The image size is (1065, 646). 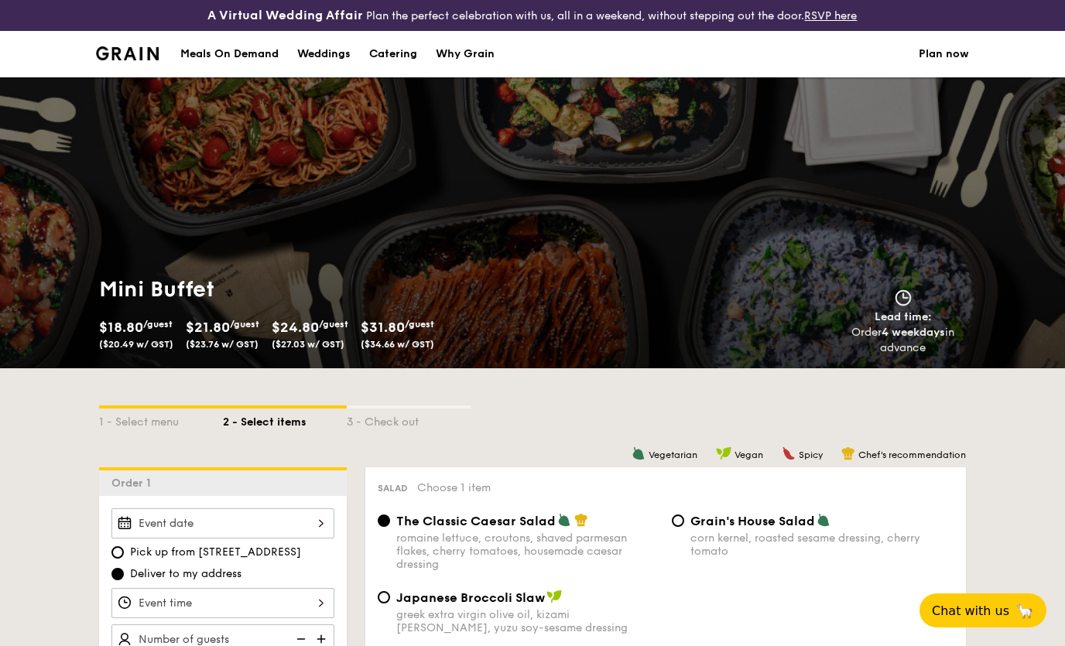 What do you see at coordinates (528, 551) in the screenshot?
I see `div: romaine lettuce, croutons, shaved parmesan flakes, cherry tomatoes, housemade caesar dressing` at bounding box center [528, 551].